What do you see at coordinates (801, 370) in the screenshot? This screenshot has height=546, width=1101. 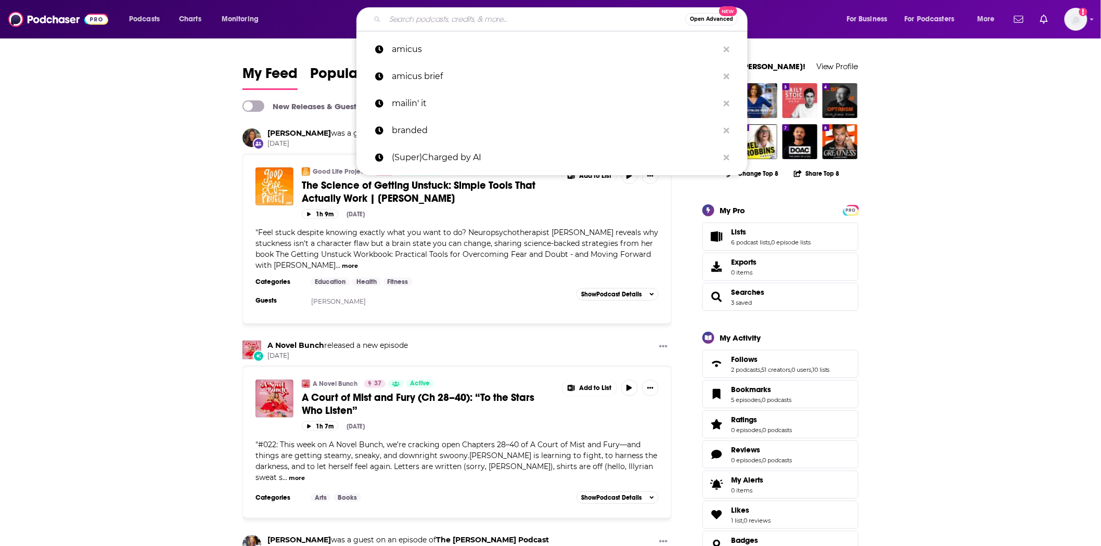 I see `a: 0 users` at bounding box center [801, 370].